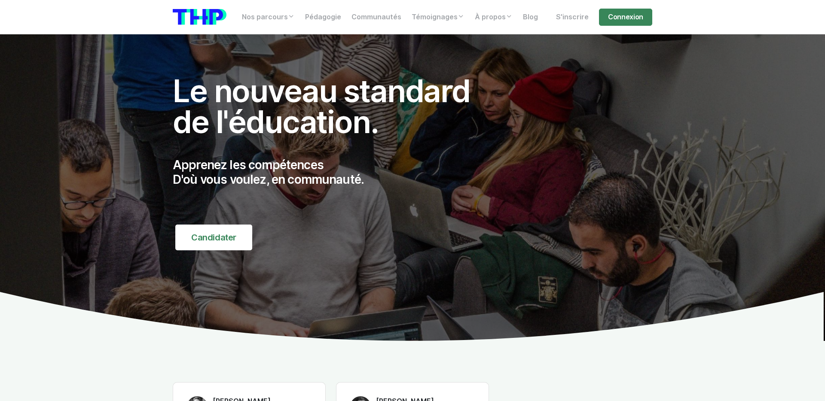 The height and width of the screenshot is (401, 825). Describe the element at coordinates (331, 172) in the screenshot. I see `p: Apprenez les compétences D'où vous voulez, en communauté.` at that location.